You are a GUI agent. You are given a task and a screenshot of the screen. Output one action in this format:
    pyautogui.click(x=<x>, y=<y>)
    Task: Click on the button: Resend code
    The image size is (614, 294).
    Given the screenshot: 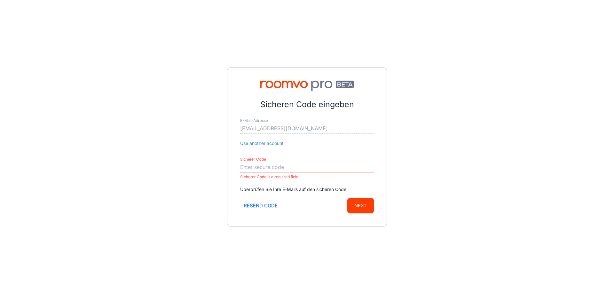 What is the action you would take?
    pyautogui.click(x=261, y=206)
    